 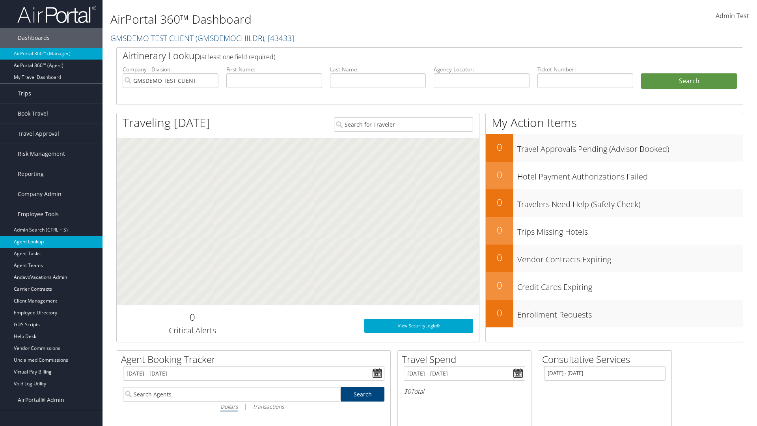 I want to click on img: airportal-logo.png, so click(x=57, y=14).